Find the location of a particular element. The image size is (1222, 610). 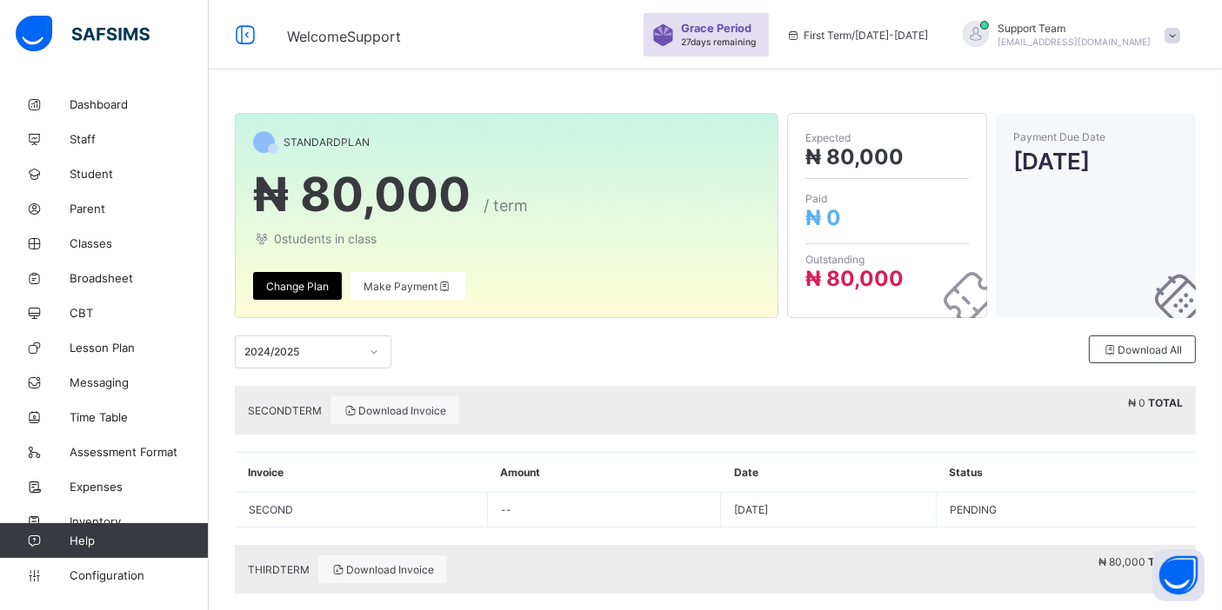

span: Staff is located at coordinates (139, 139).